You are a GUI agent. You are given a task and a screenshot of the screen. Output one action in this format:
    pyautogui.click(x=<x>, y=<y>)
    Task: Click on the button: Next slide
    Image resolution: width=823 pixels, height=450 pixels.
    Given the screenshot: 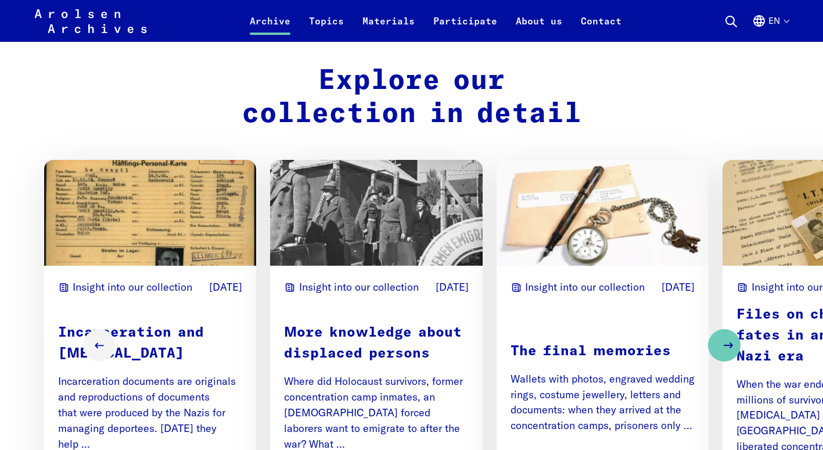 What is the action you would take?
    pyautogui.click(x=724, y=345)
    